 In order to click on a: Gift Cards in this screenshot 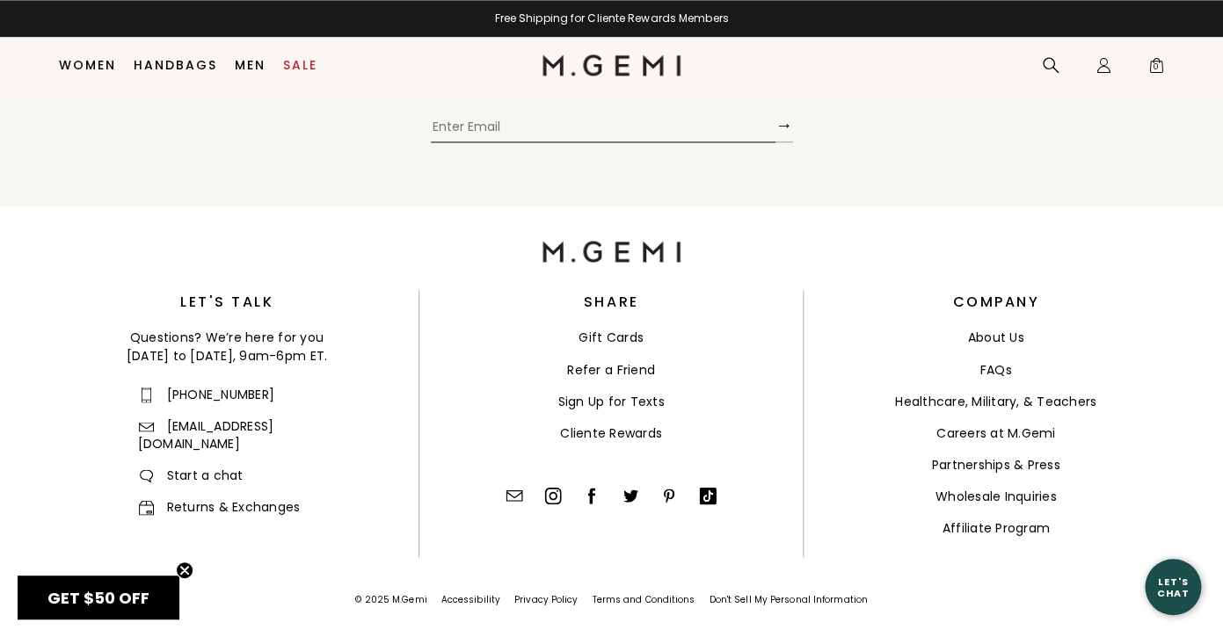, I will do `click(611, 338)`.